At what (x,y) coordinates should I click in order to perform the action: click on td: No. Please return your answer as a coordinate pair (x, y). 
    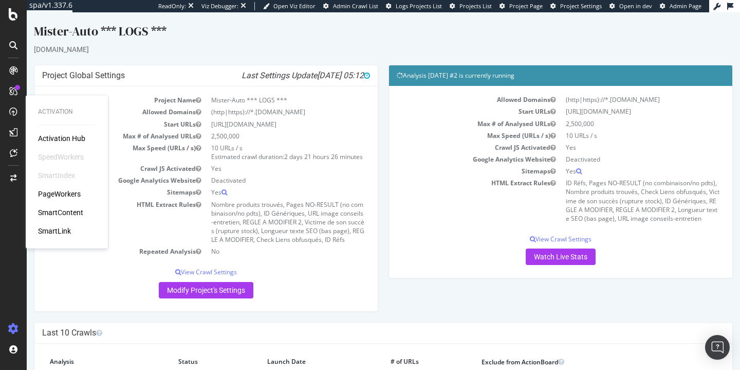
    Looking at the image, I should click on (261, 239).